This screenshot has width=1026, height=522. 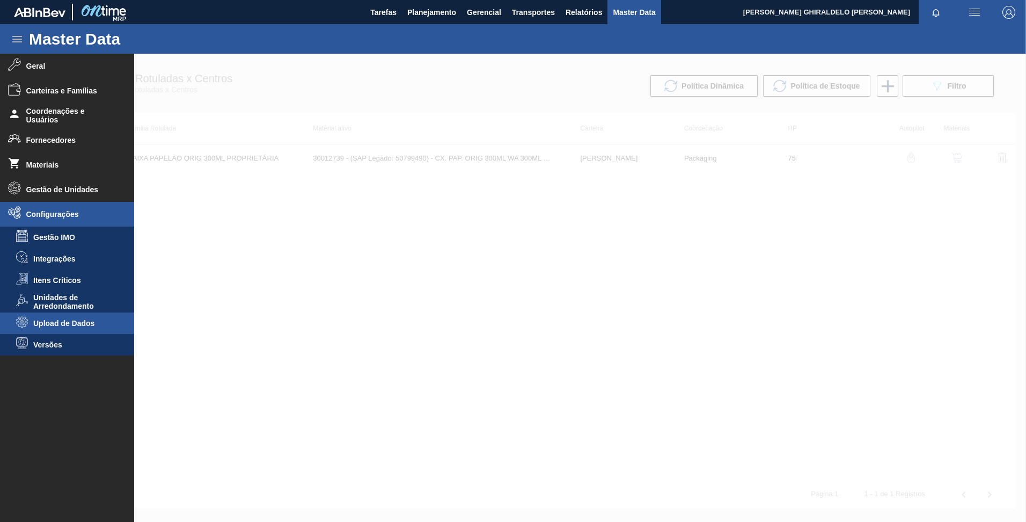 I want to click on span: Relatórios, so click(x=584, y=12).